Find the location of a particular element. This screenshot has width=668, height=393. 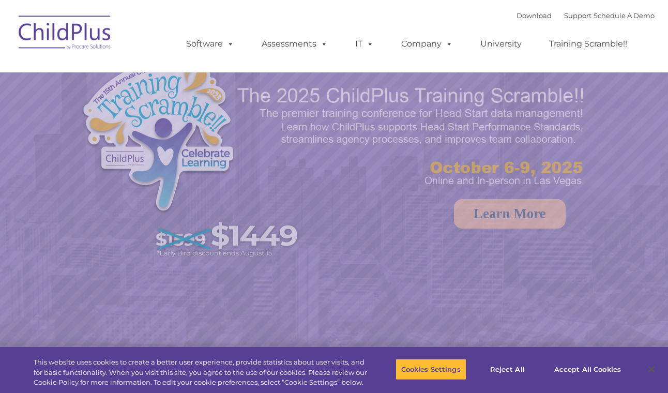

a: Training Scramble!! is located at coordinates (588, 44).